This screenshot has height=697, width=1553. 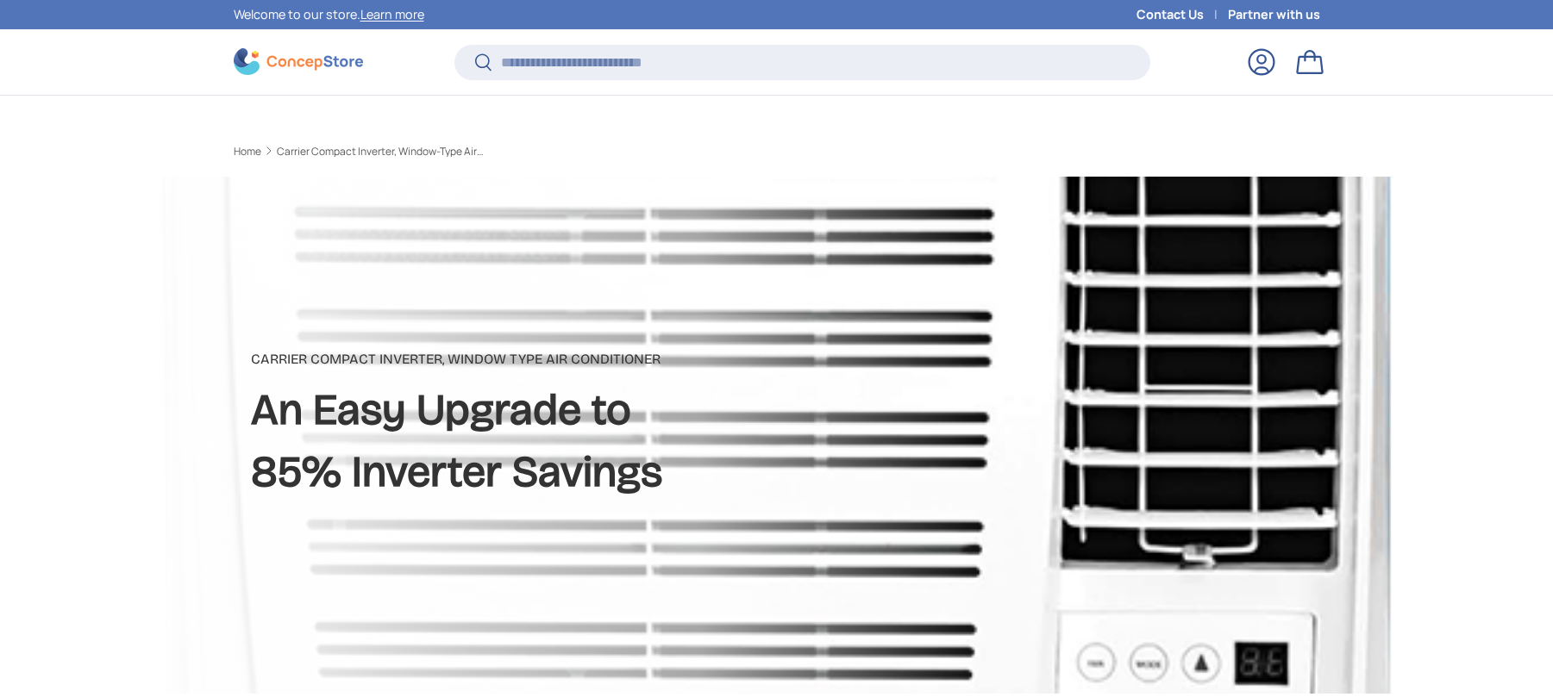 What do you see at coordinates (247, 152) in the screenshot?
I see `a: Home` at bounding box center [247, 152].